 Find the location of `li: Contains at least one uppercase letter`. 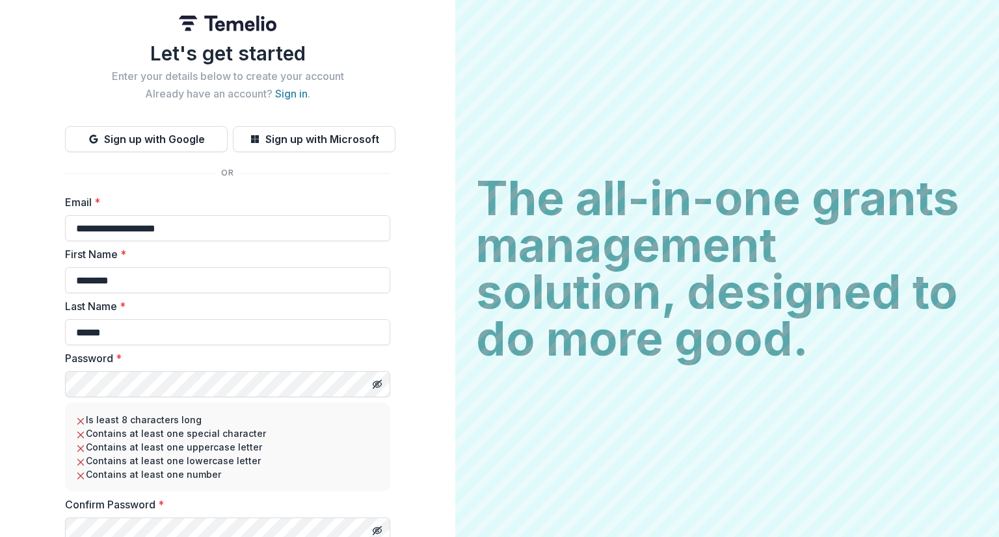

li: Contains at least one uppercase letter is located at coordinates (228, 447).